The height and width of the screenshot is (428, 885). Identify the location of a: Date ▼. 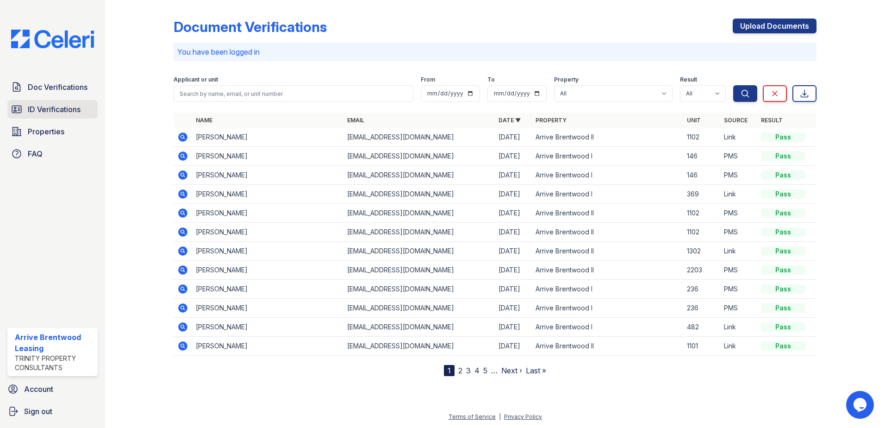
(510, 120).